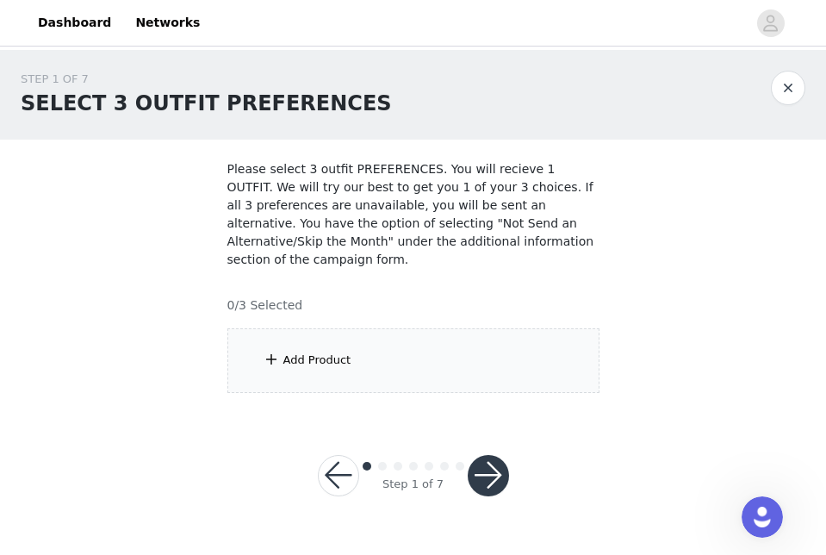  Describe the element at coordinates (770, 23) in the screenshot. I see `div: avatar` at that location.